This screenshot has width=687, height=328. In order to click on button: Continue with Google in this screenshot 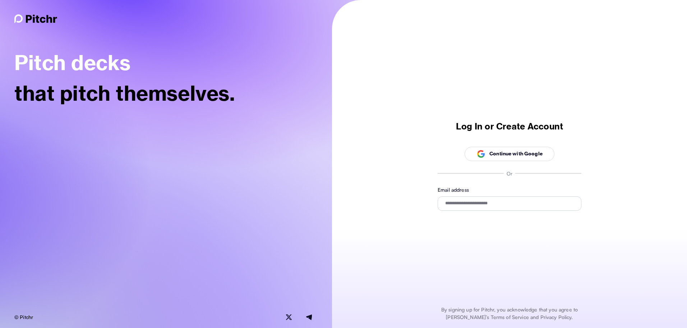, I will do `click(510, 154)`.